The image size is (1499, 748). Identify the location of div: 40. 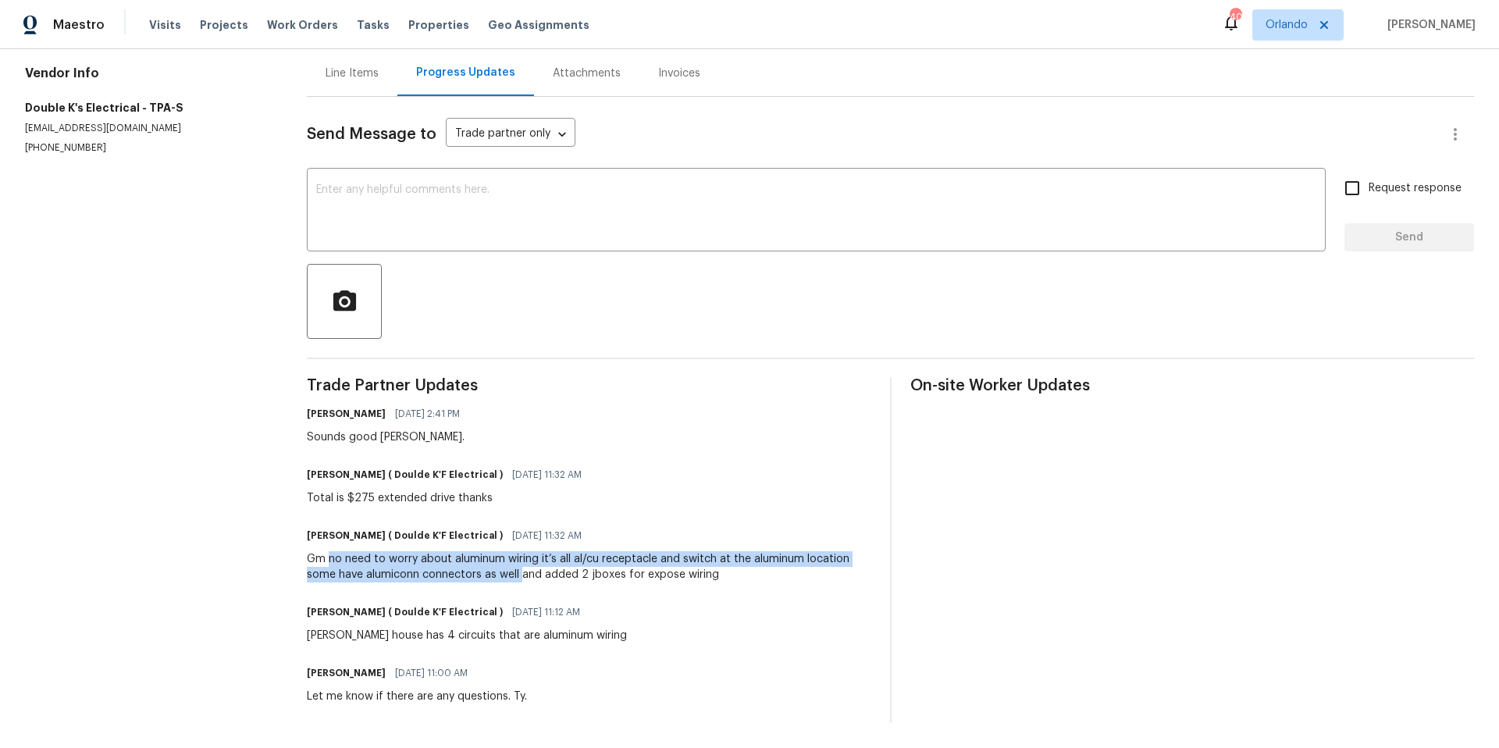
(1235, 17).